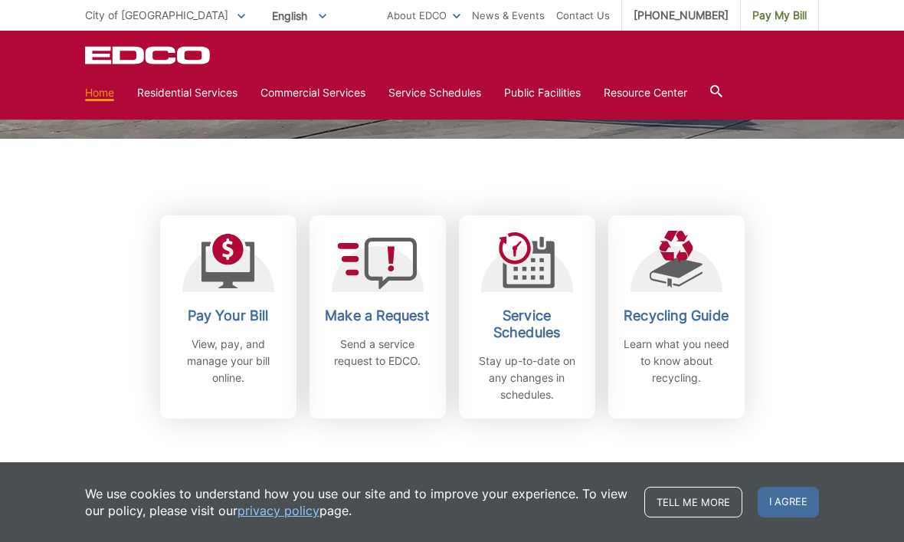 This screenshot has width=904, height=542. I want to click on a: Make a Request Send a service request to EDCO., so click(378, 316).